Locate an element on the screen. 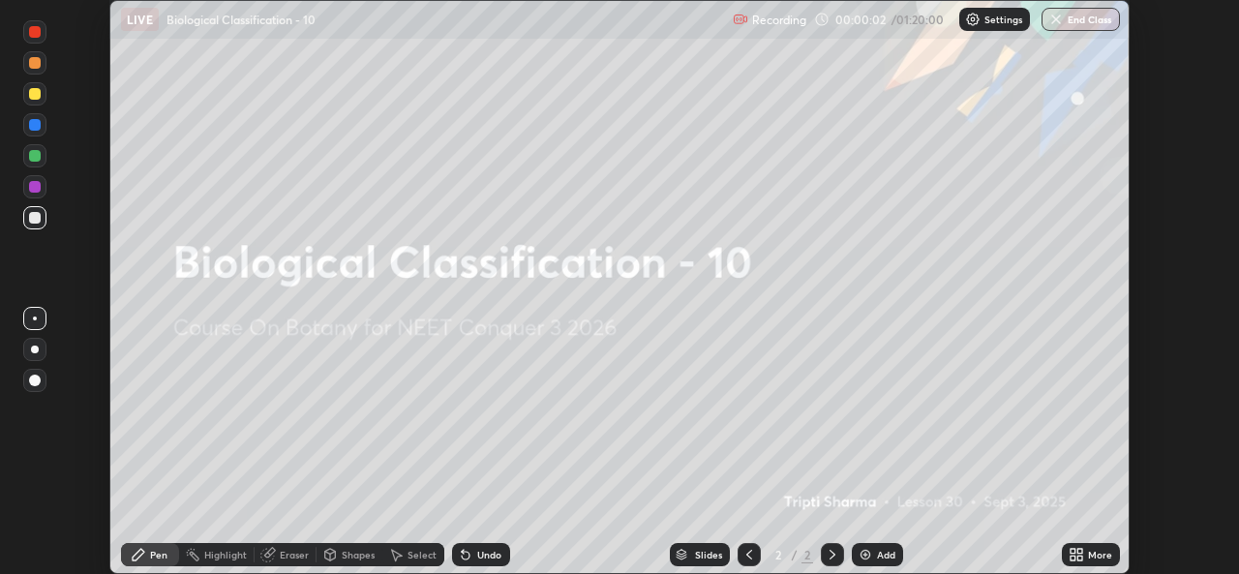  div: Undo is located at coordinates (489, 555).